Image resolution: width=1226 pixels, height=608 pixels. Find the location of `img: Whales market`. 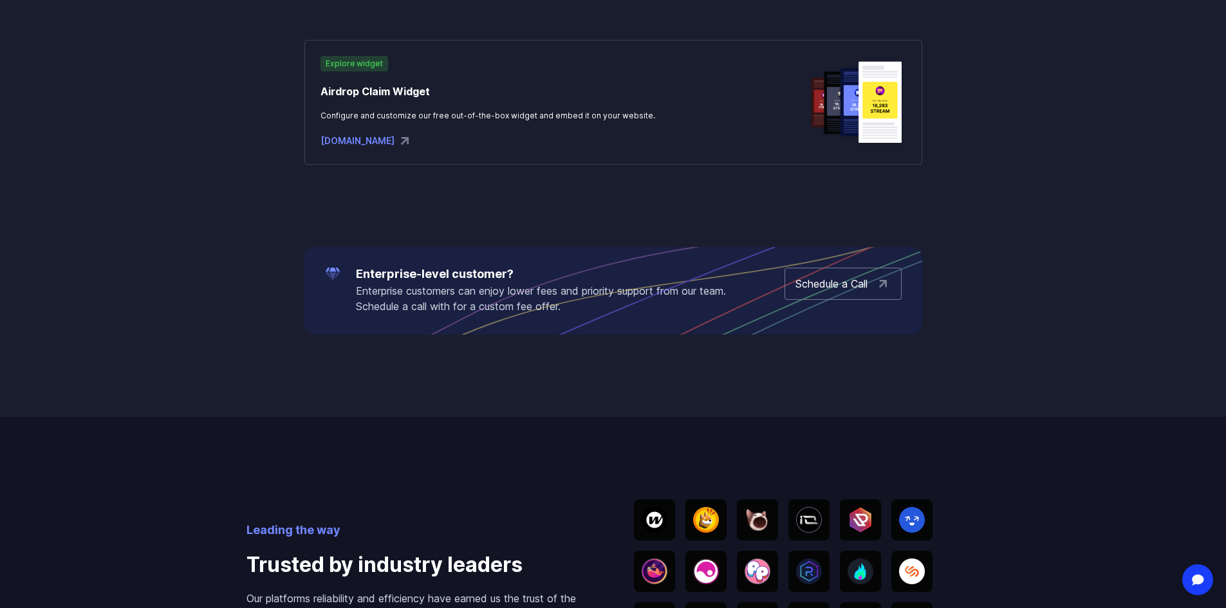

img: Whales market is located at coordinates (654, 571).